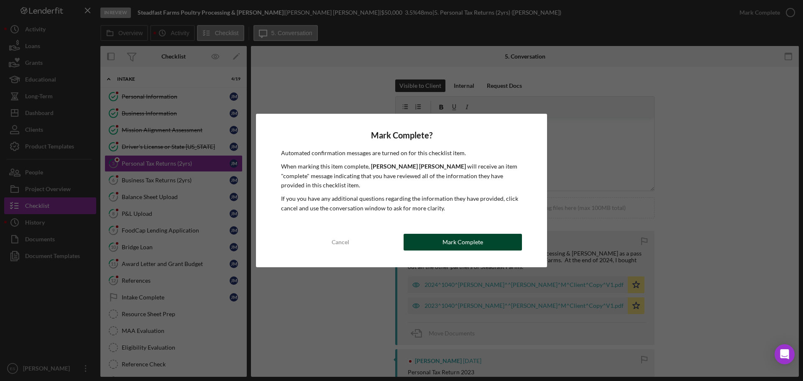 This screenshot has width=803, height=381. Describe the element at coordinates (341, 242) in the screenshot. I see `div: Cancel` at that location.